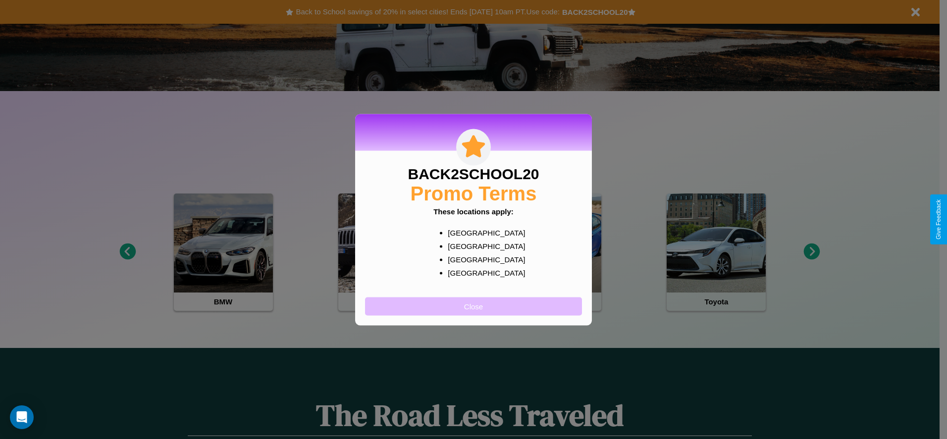  I want to click on h2: Promo Terms, so click(473, 193).